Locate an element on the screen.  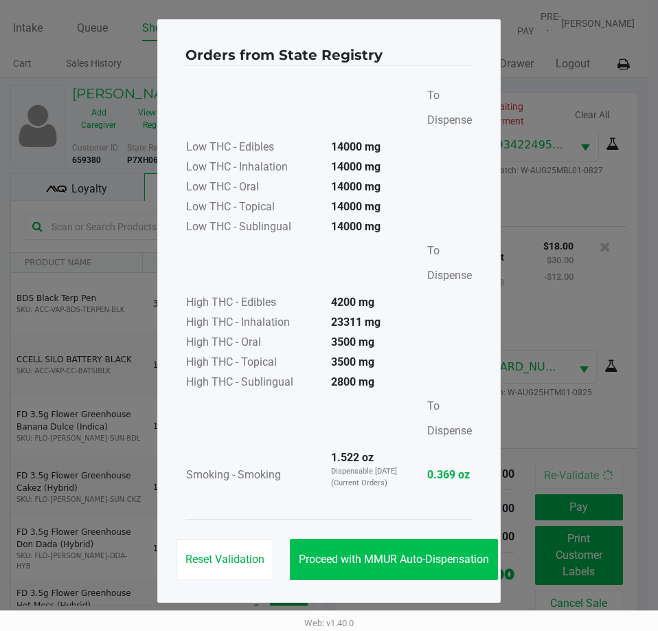
td: High THC - Inhalation is located at coordinates (253, 323).